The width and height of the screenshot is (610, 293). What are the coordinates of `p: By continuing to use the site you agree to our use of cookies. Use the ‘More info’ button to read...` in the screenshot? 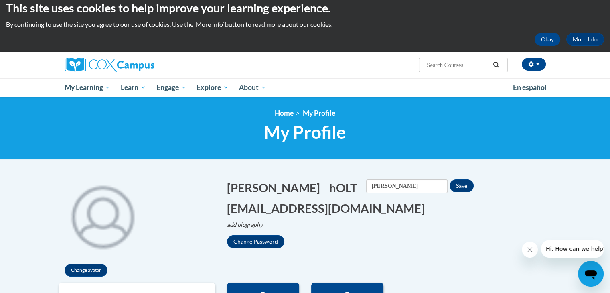 It's located at (305, 24).